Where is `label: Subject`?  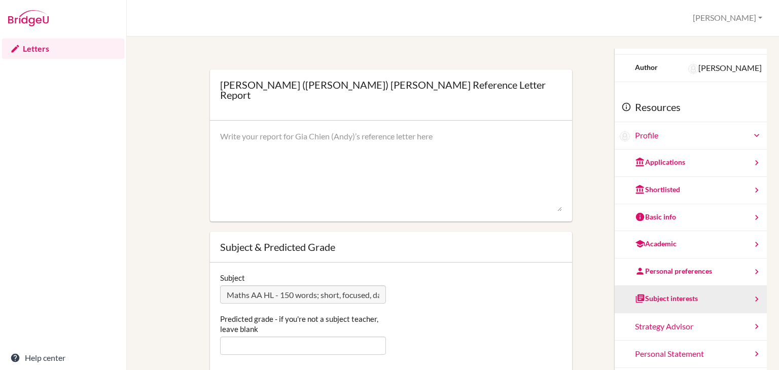
label: Subject is located at coordinates (232, 278).